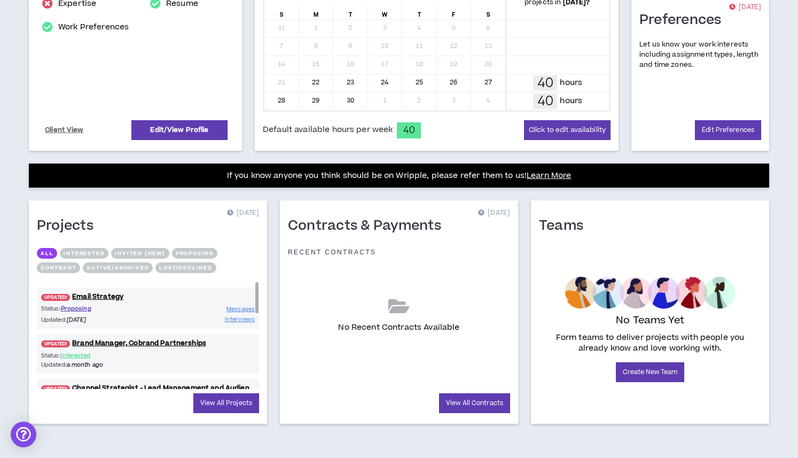 The height and width of the screenshot is (458, 798). What do you see at coordinates (180, 130) in the screenshot?
I see `a: Edit/View Profile` at bounding box center [180, 130].